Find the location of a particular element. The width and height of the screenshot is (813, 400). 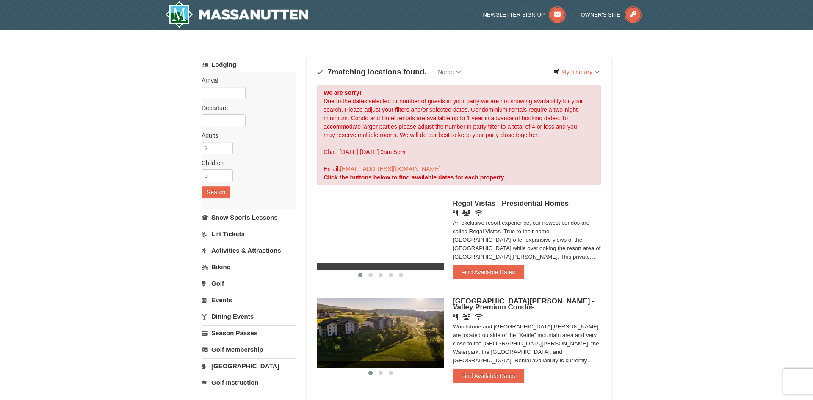

a: Owner's Site is located at coordinates (611, 14).